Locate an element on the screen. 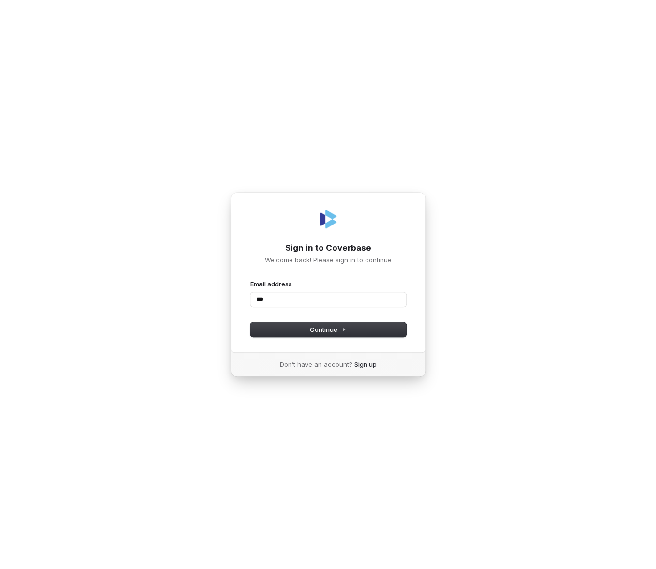  img: Coverbase is located at coordinates (328, 219).